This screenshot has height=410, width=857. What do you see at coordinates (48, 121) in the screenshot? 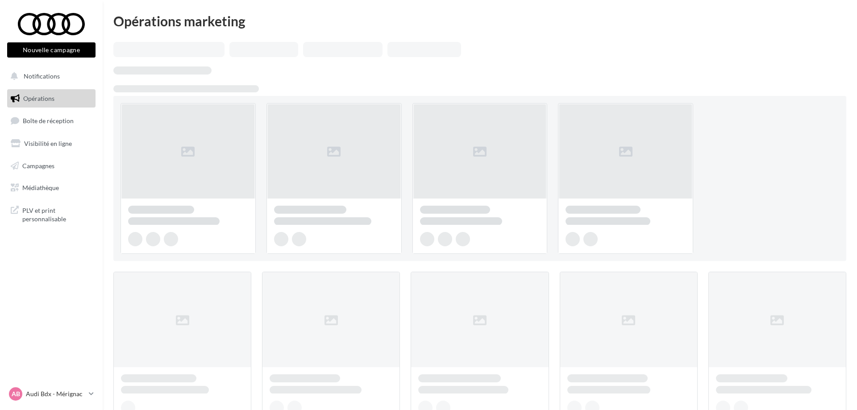
I see `span: Boîte de réception` at bounding box center [48, 121].